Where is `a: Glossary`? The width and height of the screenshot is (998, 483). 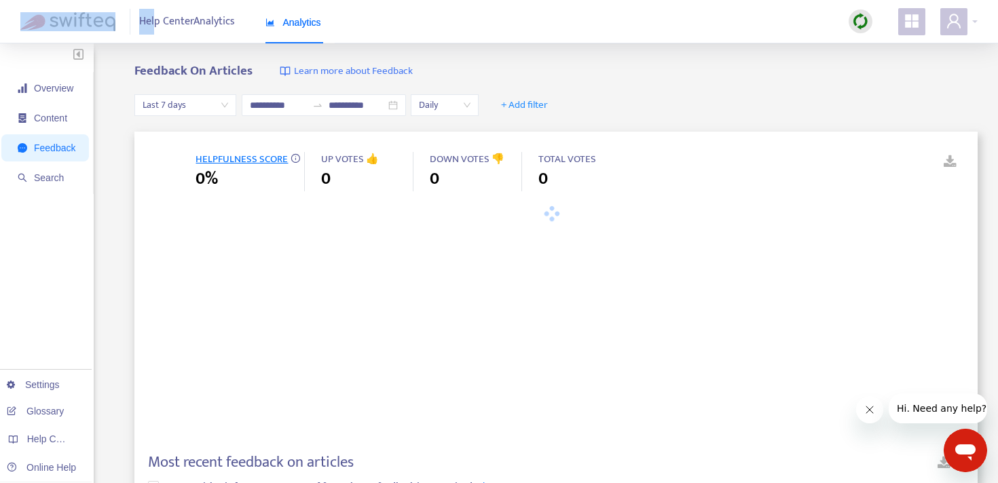
a: Glossary is located at coordinates (35, 411).